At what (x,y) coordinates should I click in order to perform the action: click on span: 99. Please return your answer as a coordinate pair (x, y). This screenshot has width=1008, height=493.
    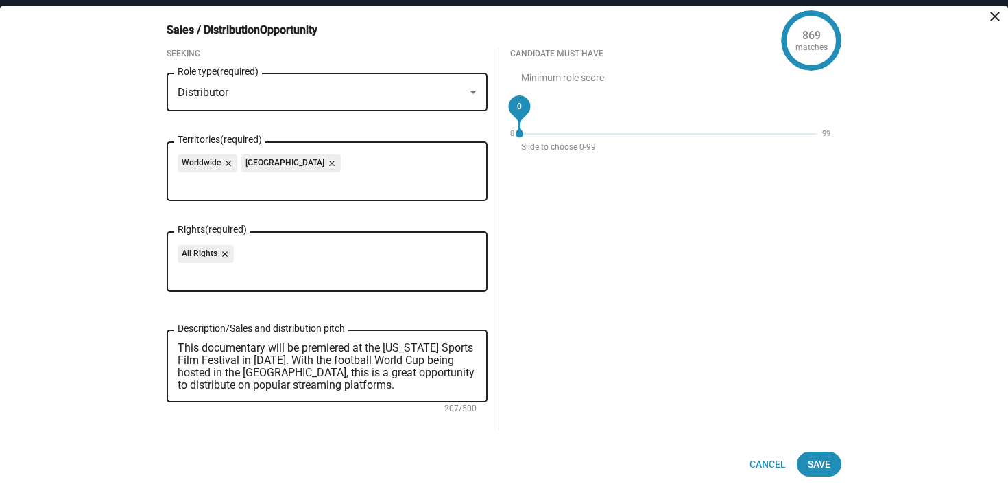
    Looking at the image, I should click on (827, 139).